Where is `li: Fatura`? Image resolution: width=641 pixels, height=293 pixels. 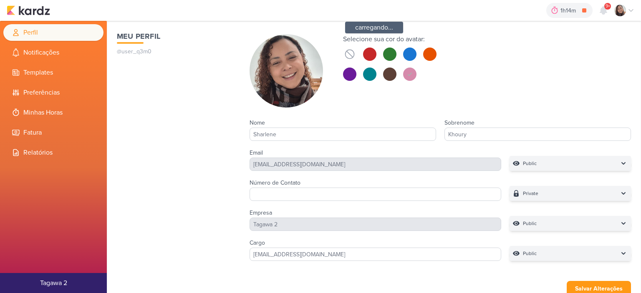
li: Fatura is located at coordinates (53, 133).